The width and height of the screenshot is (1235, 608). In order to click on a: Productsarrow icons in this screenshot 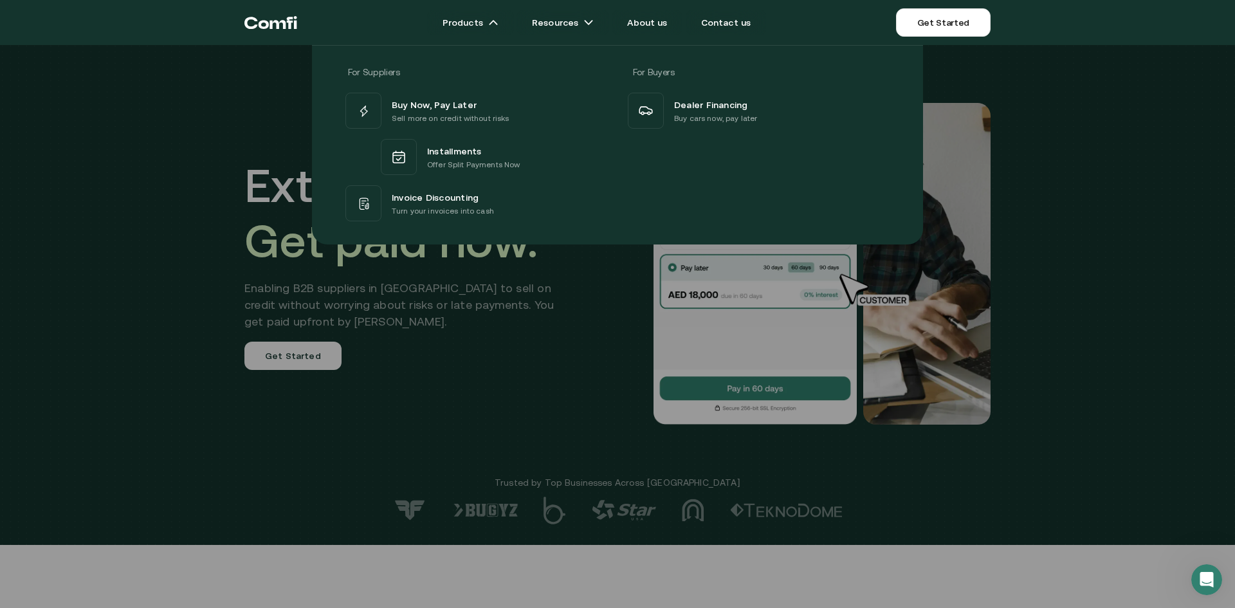, I will do `click(470, 23)`.